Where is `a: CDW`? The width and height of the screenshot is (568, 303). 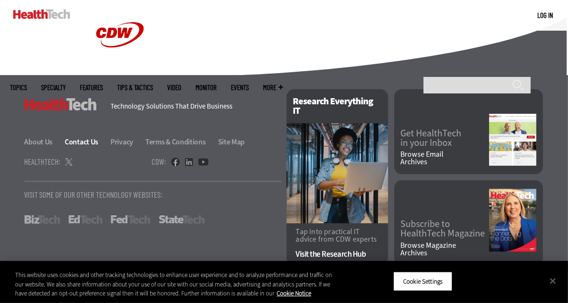
a: CDW is located at coordinates (120, 67).